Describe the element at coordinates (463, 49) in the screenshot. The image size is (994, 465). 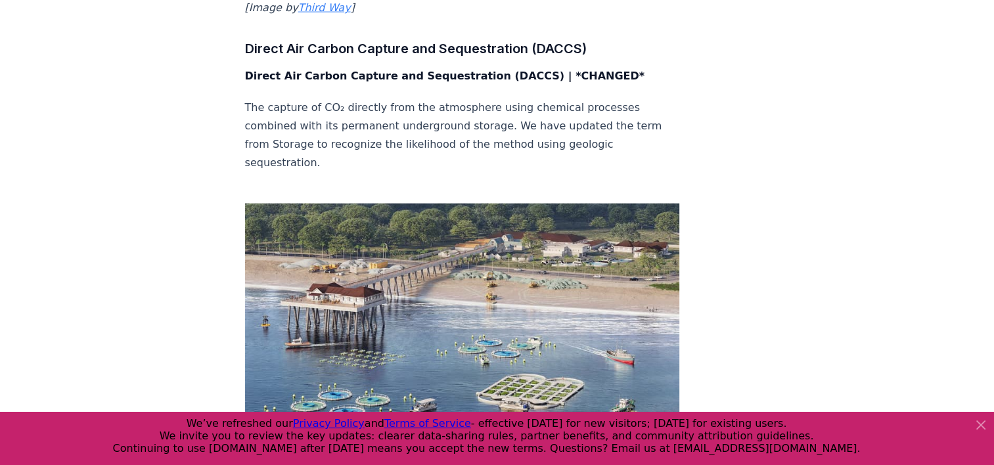
I see `h3: Direct Air Carbon Capture and Sequestration (DACCS)` at that location.